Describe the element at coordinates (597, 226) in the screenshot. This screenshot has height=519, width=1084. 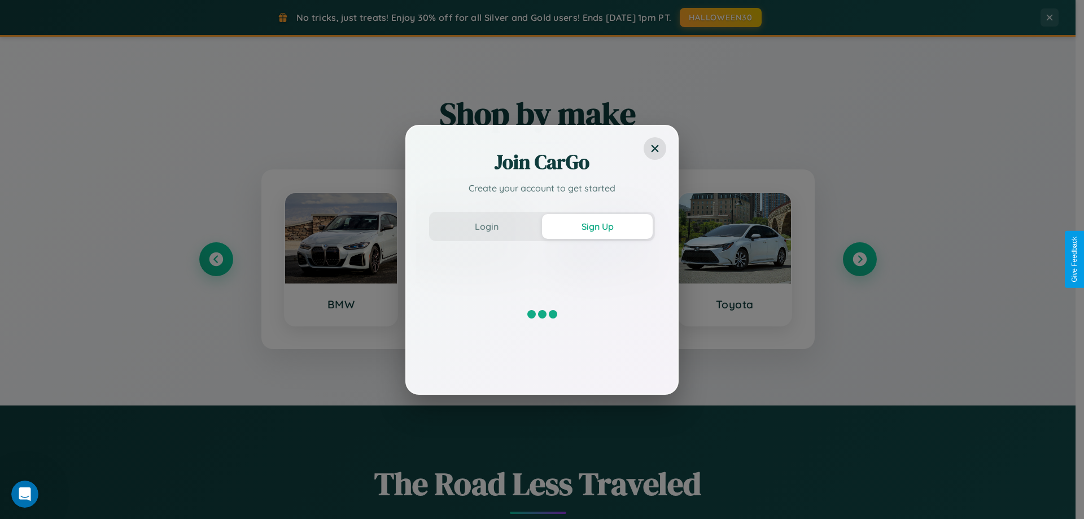
I see `button: Sign Up` at that location.